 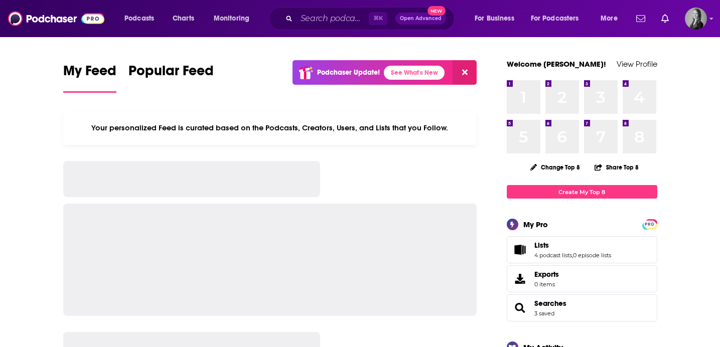 I want to click on span: Charts, so click(x=183, y=19).